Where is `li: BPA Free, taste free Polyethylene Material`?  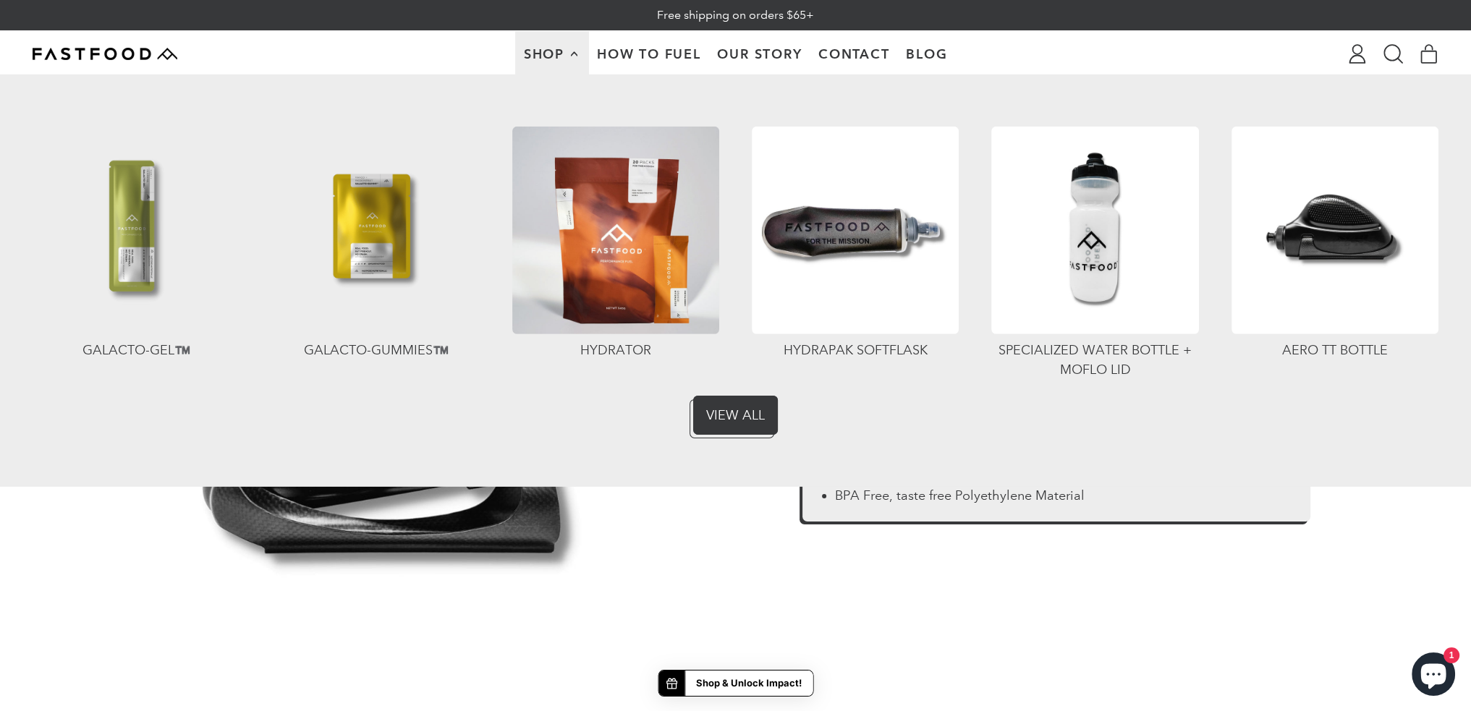
li: BPA Free, taste free Polyethylene Material is located at coordinates (1064, 496).